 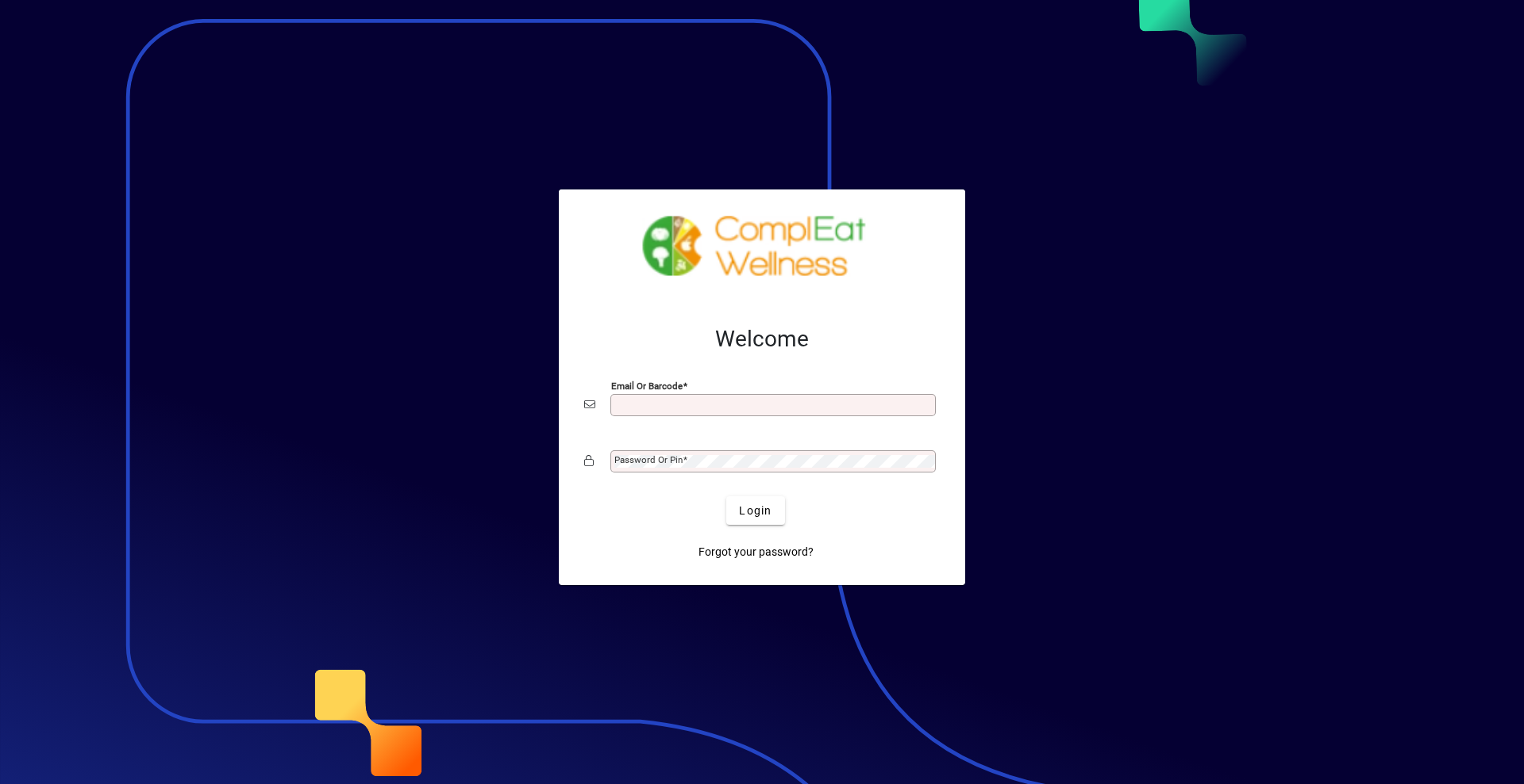 What do you see at coordinates (754, 511) in the screenshot?
I see `span: Login` at bounding box center [754, 511].